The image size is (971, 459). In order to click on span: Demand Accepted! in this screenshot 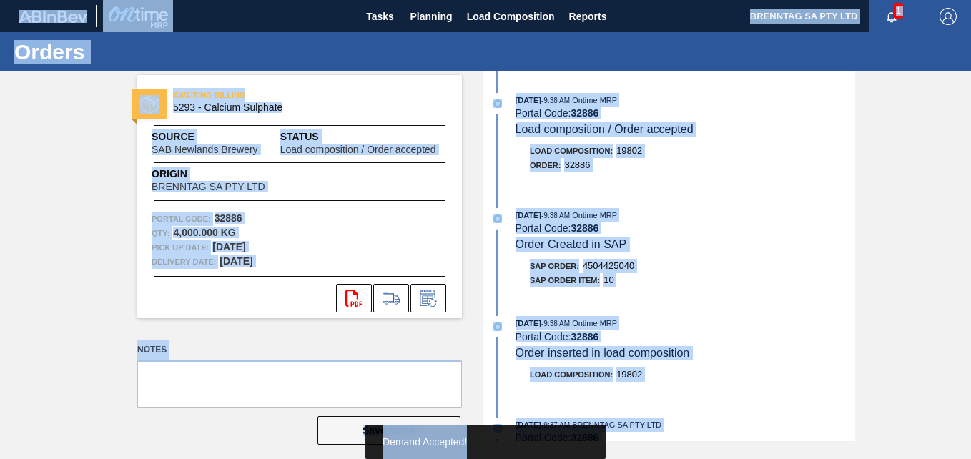, I will do `click(425, 442)`.